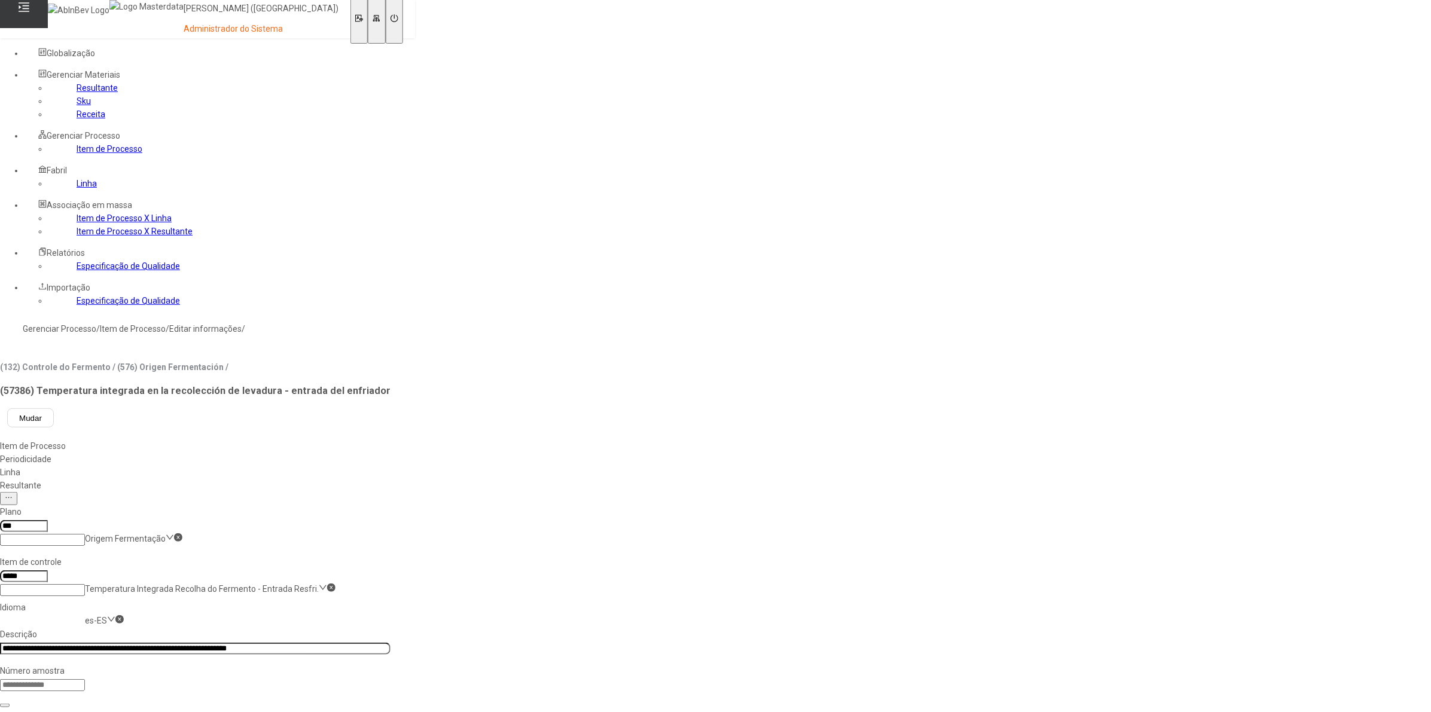  I want to click on a: Linha, so click(87, 184).